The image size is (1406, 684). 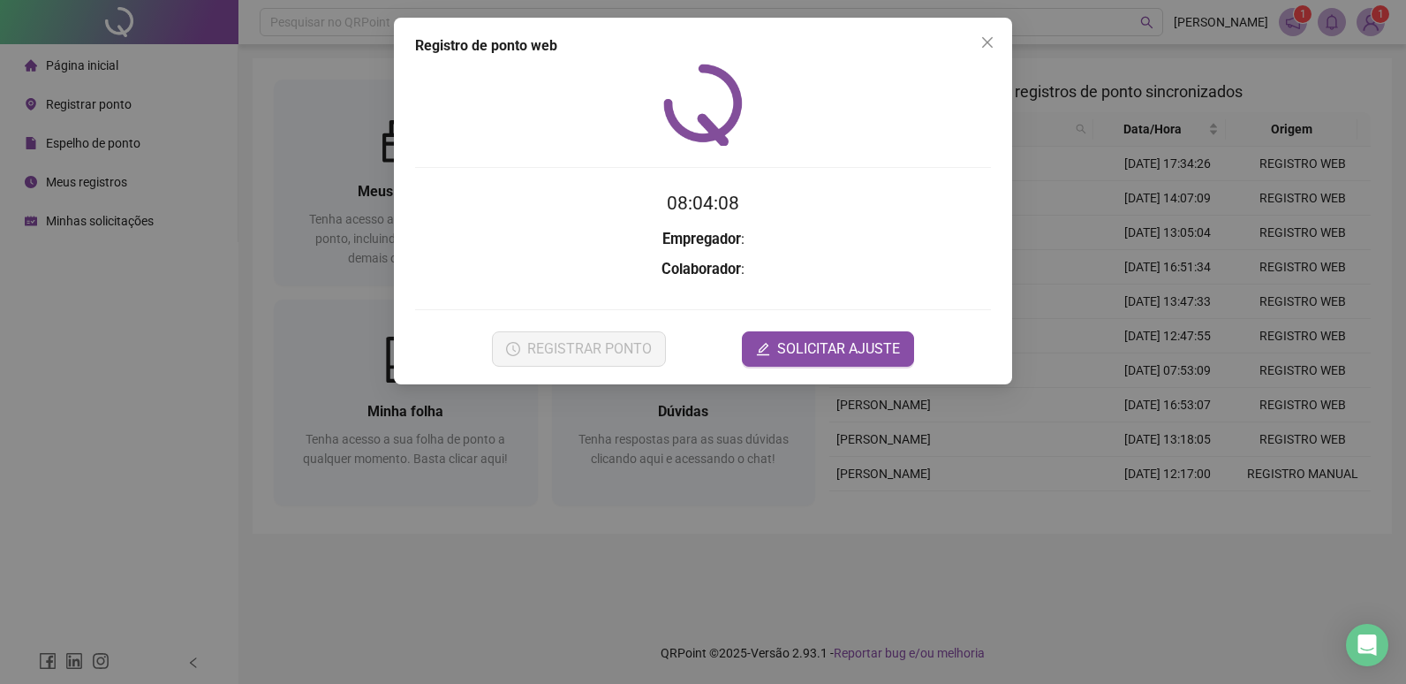 What do you see at coordinates (701, 238) in the screenshot?
I see `strong: Empregador` at bounding box center [701, 238].